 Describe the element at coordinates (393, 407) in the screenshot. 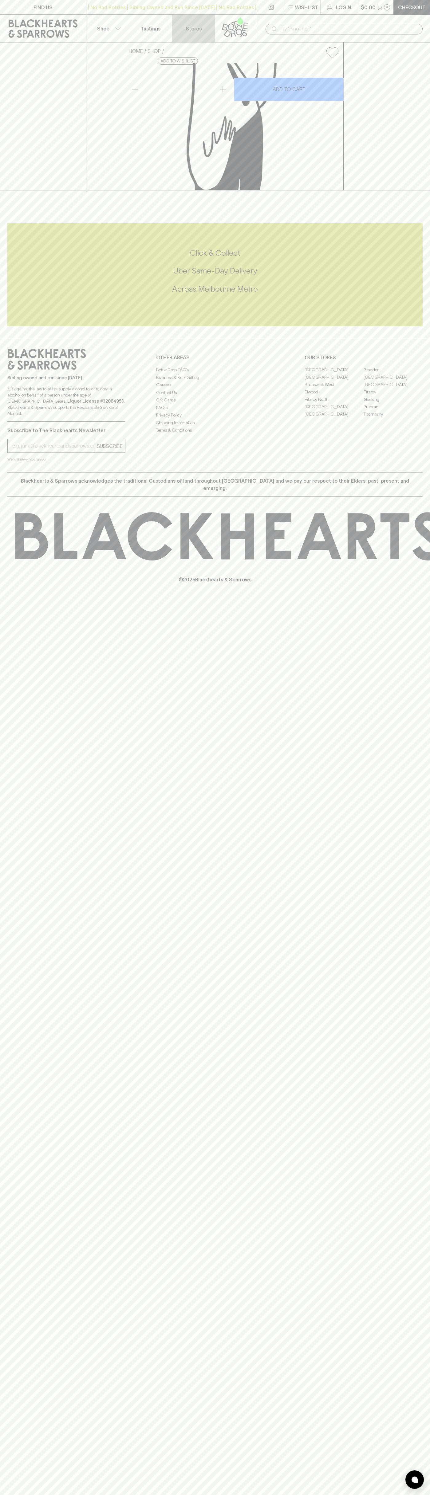

I see `a: Prahran` at that location.